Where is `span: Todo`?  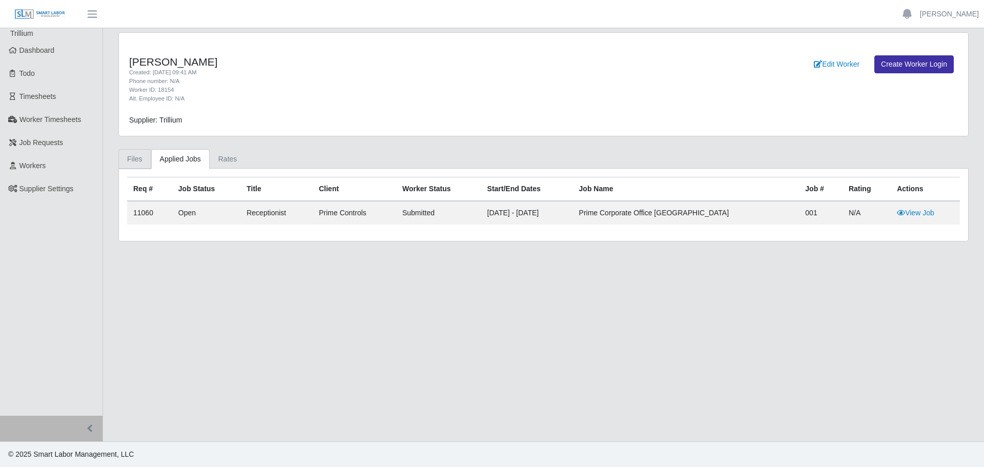
span: Todo is located at coordinates (27, 73).